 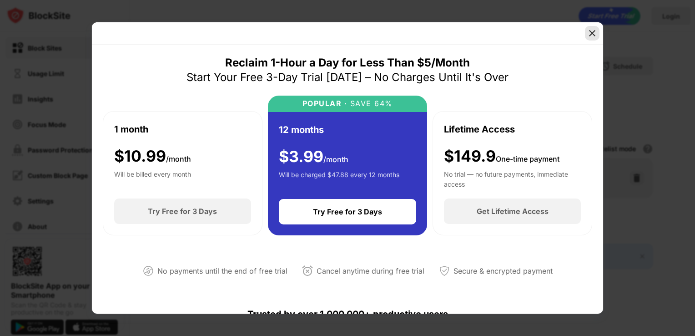 What do you see at coordinates (339, 179) in the screenshot?
I see `div: Will be charged $47.88 every 12 months` at bounding box center [339, 179].